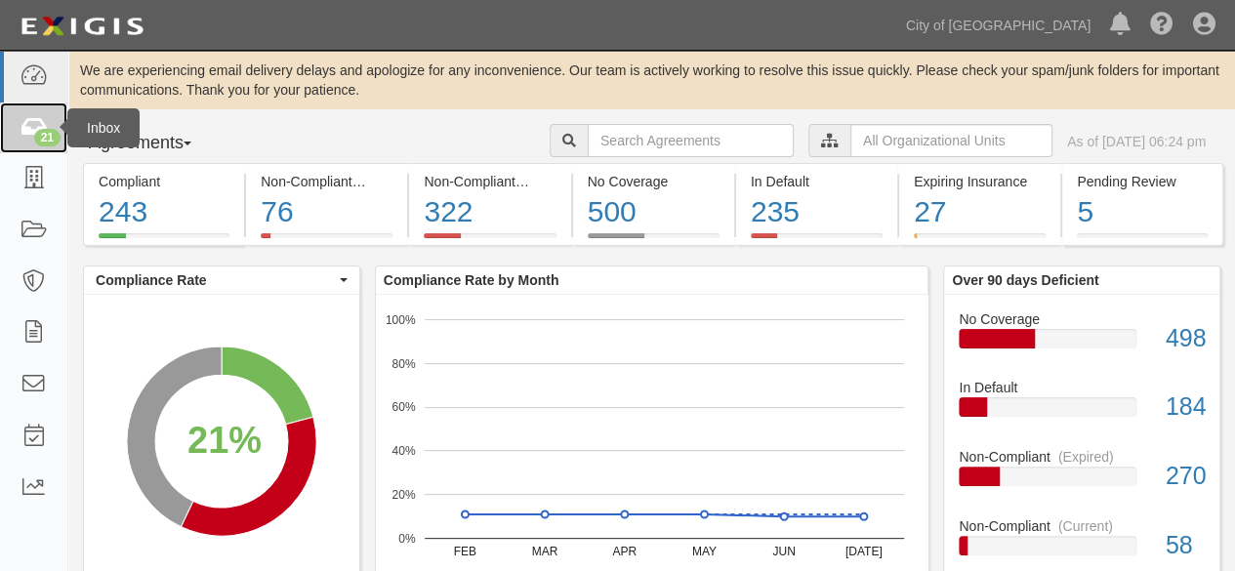  Describe the element at coordinates (704, 551) in the screenshot. I see `text: MAY` at that location.